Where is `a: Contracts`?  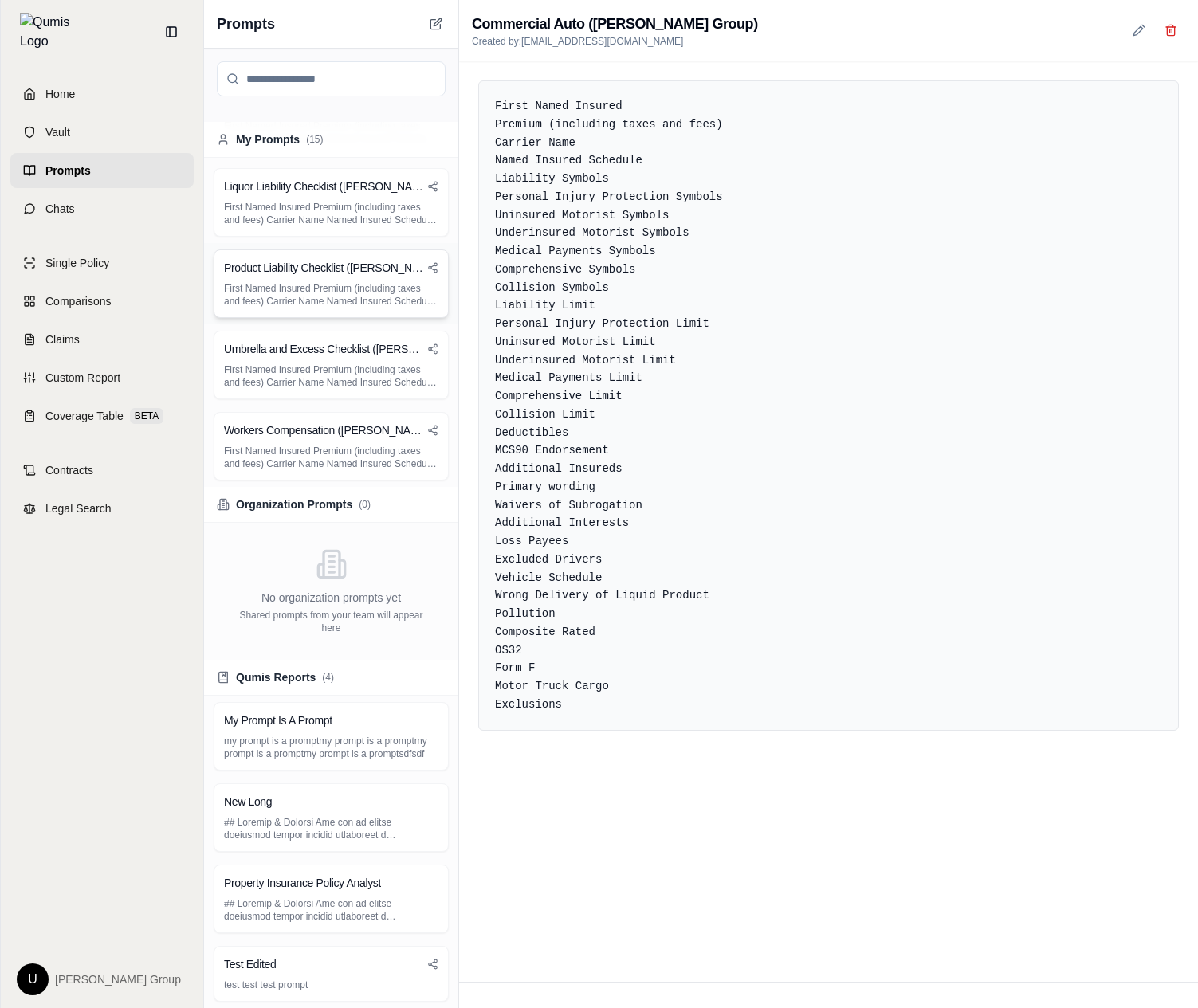 a: Contracts is located at coordinates (102, 471).